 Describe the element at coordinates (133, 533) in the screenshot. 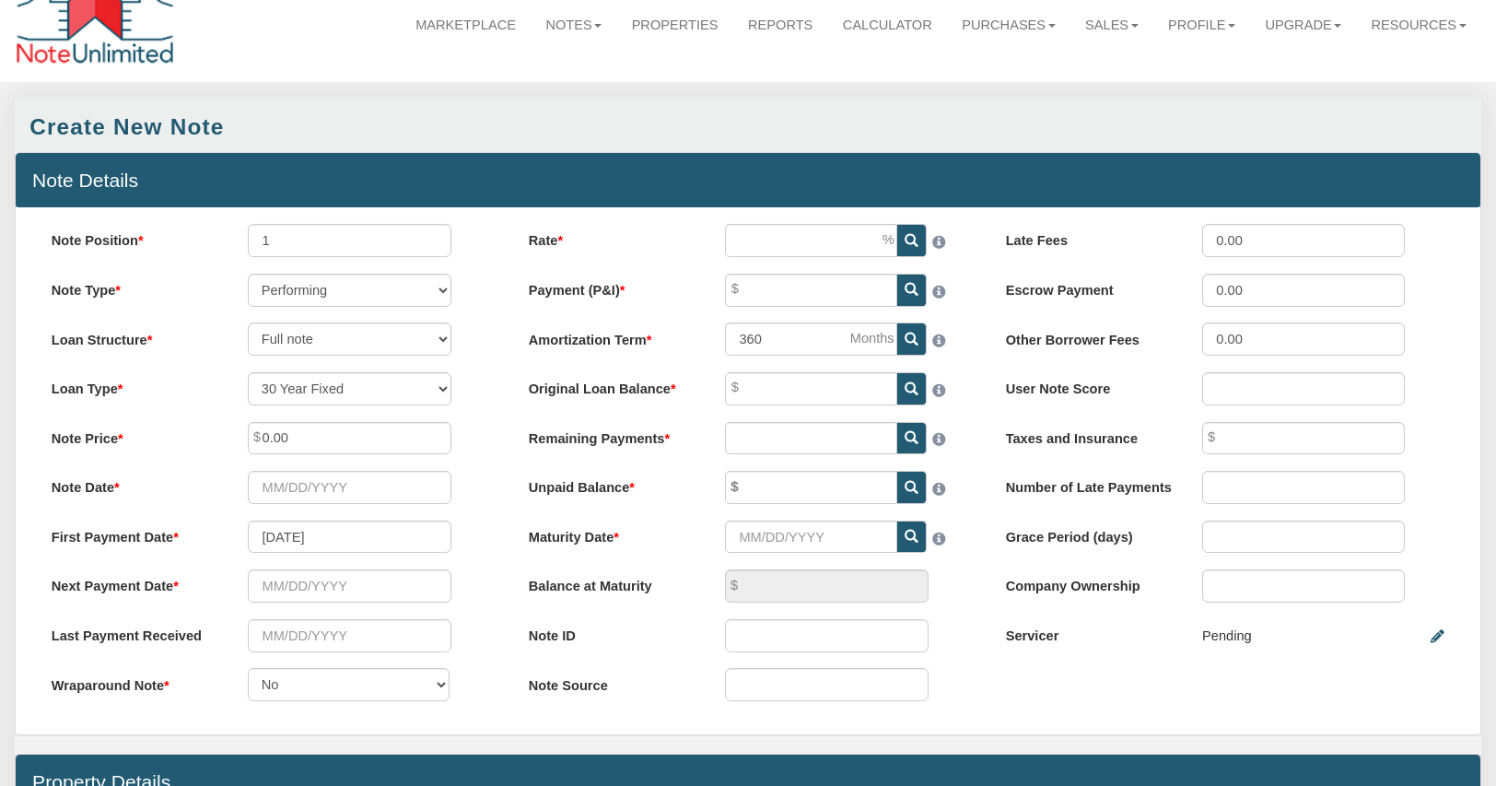

I see `label: First Payment Date` at that location.